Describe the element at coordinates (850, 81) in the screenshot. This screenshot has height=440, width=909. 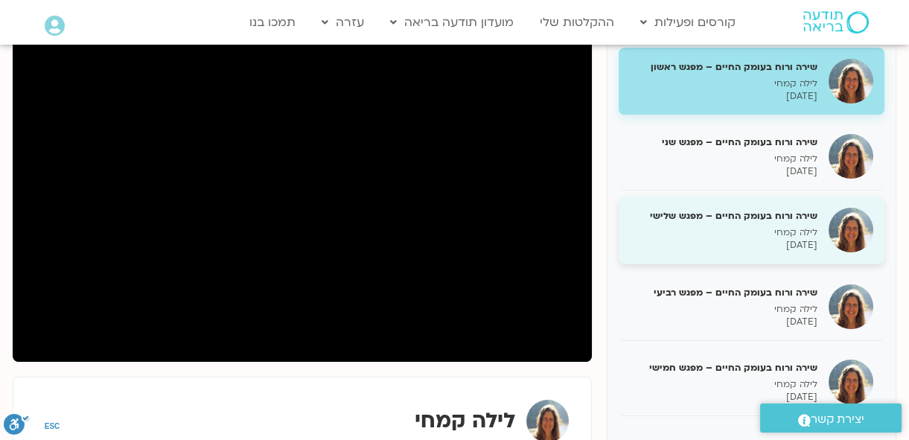
I see `img: שירה ורוח בעומק החיים – מפגש ראשון` at that location.